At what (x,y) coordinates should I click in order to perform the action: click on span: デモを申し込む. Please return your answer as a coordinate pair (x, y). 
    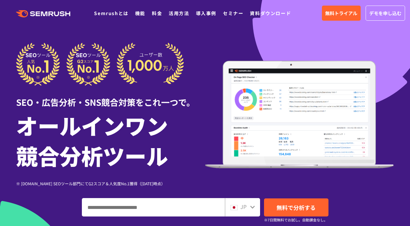
    Looking at the image, I should click on (385, 13).